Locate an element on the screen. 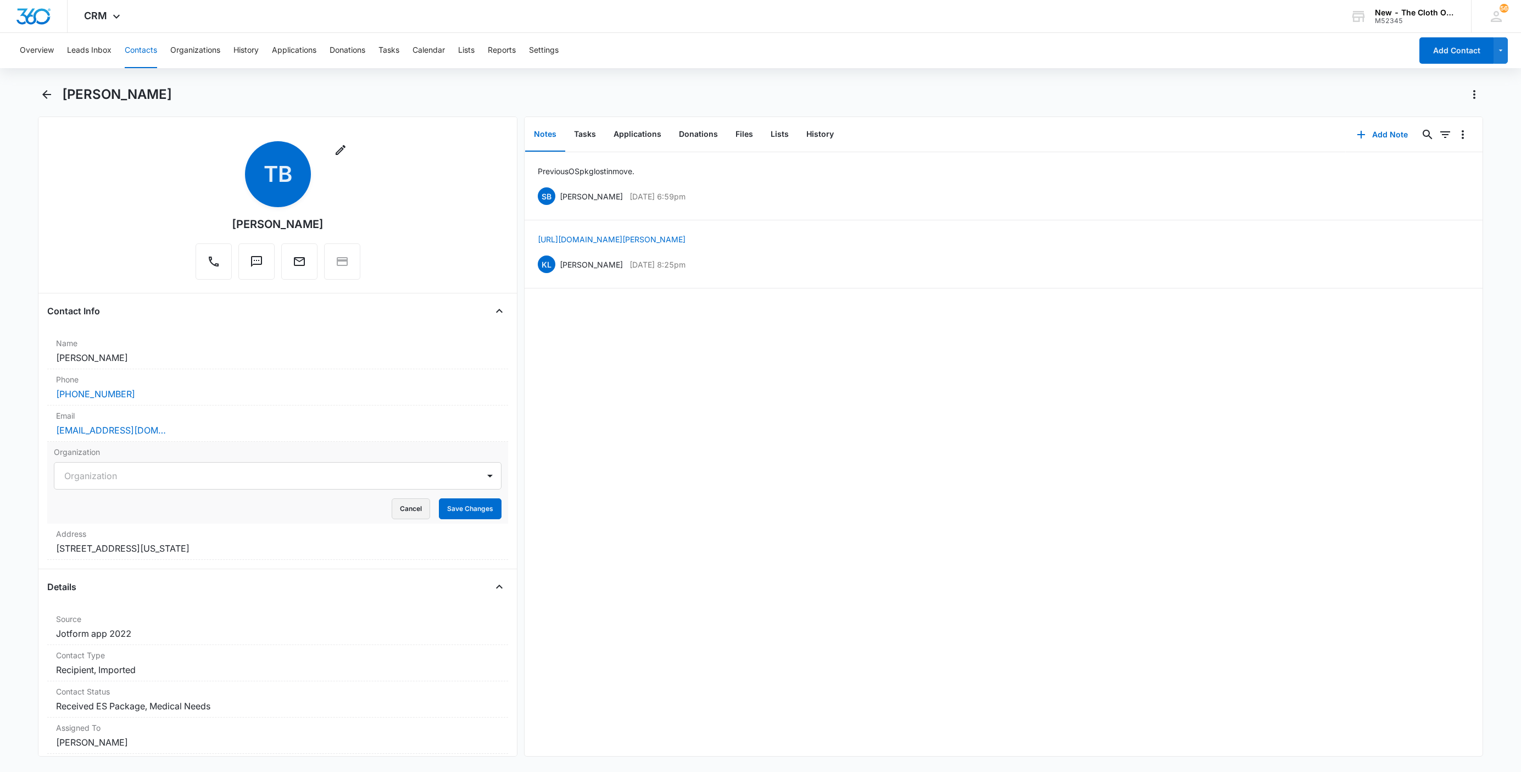 The width and height of the screenshot is (1521, 772). button: Contacts is located at coordinates (141, 51).